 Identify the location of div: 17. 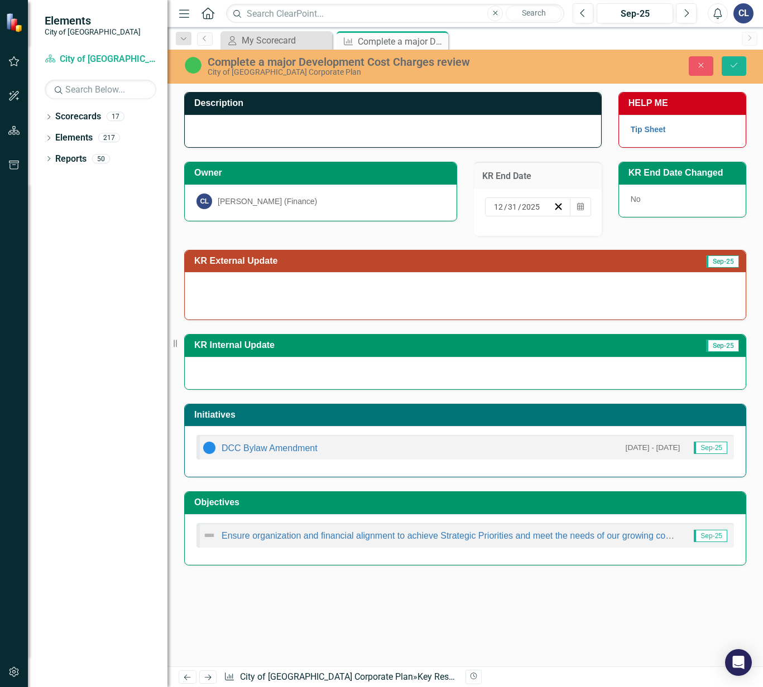
(116, 117).